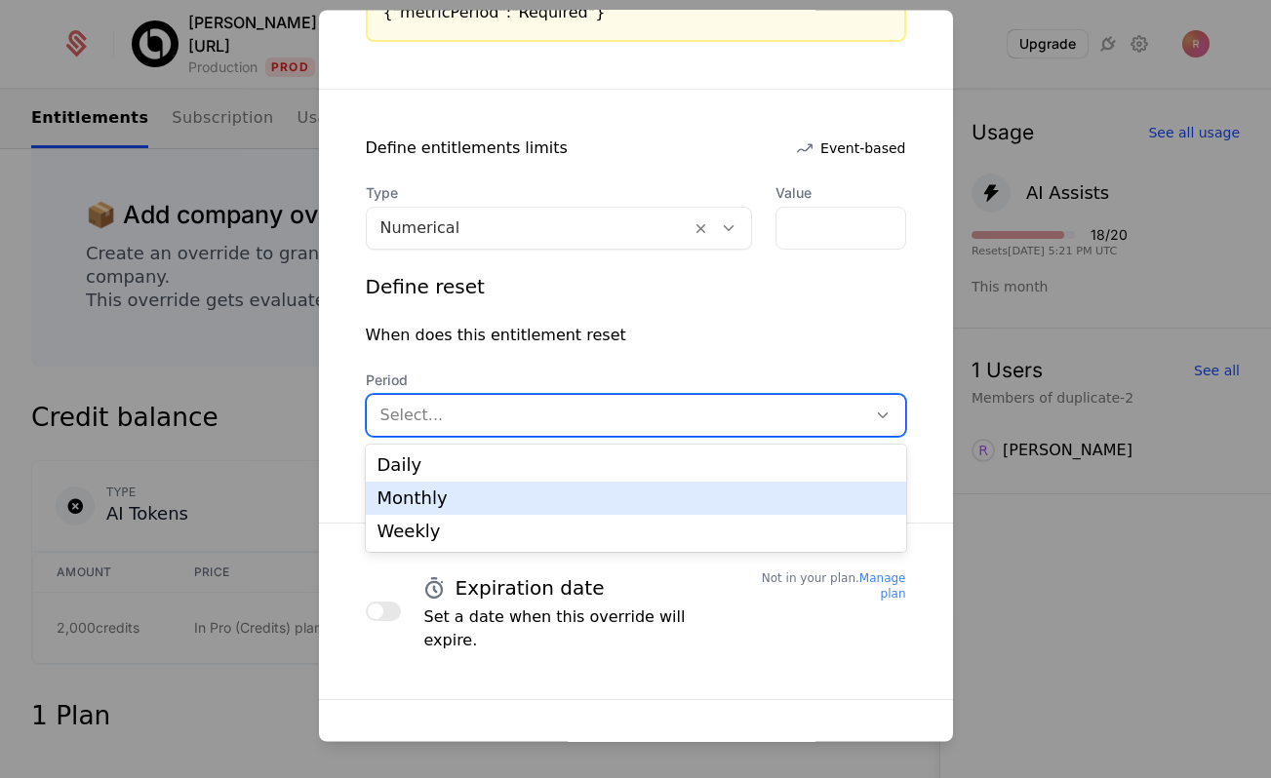 This screenshot has width=1271, height=778. Describe the element at coordinates (862, 149) in the screenshot. I see `span: Event-based` at that location.